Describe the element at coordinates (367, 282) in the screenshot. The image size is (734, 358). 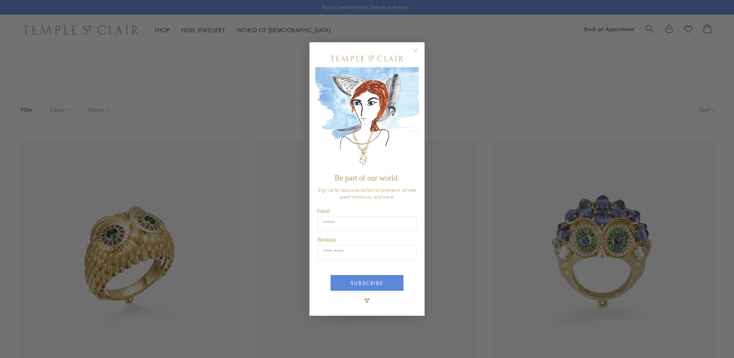
I see `button: SUBSCRIBE` at that location.